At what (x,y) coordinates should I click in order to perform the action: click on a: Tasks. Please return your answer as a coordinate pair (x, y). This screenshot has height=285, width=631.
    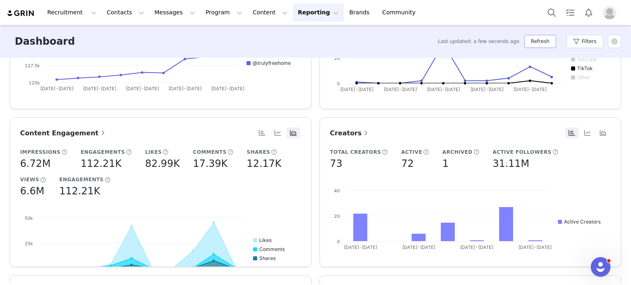
    Looking at the image, I should click on (570, 12).